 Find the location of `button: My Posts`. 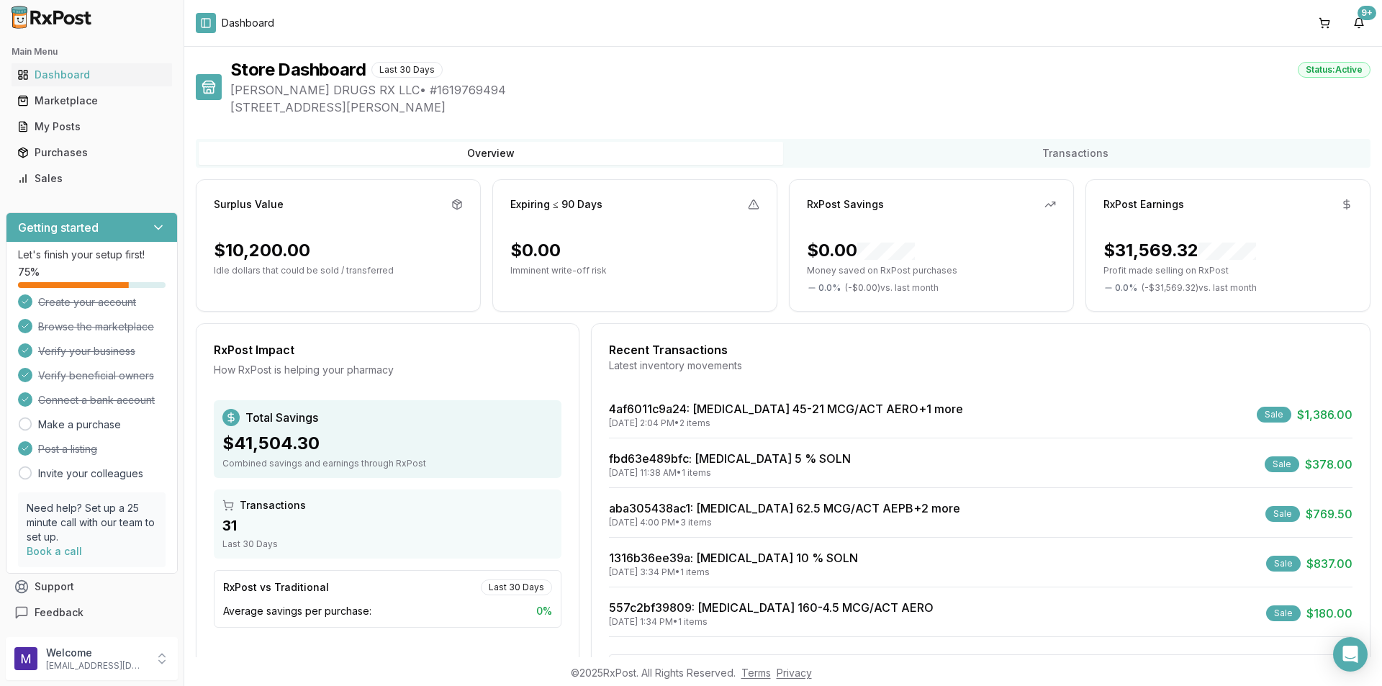

button: My Posts is located at coordinates (91, 127).